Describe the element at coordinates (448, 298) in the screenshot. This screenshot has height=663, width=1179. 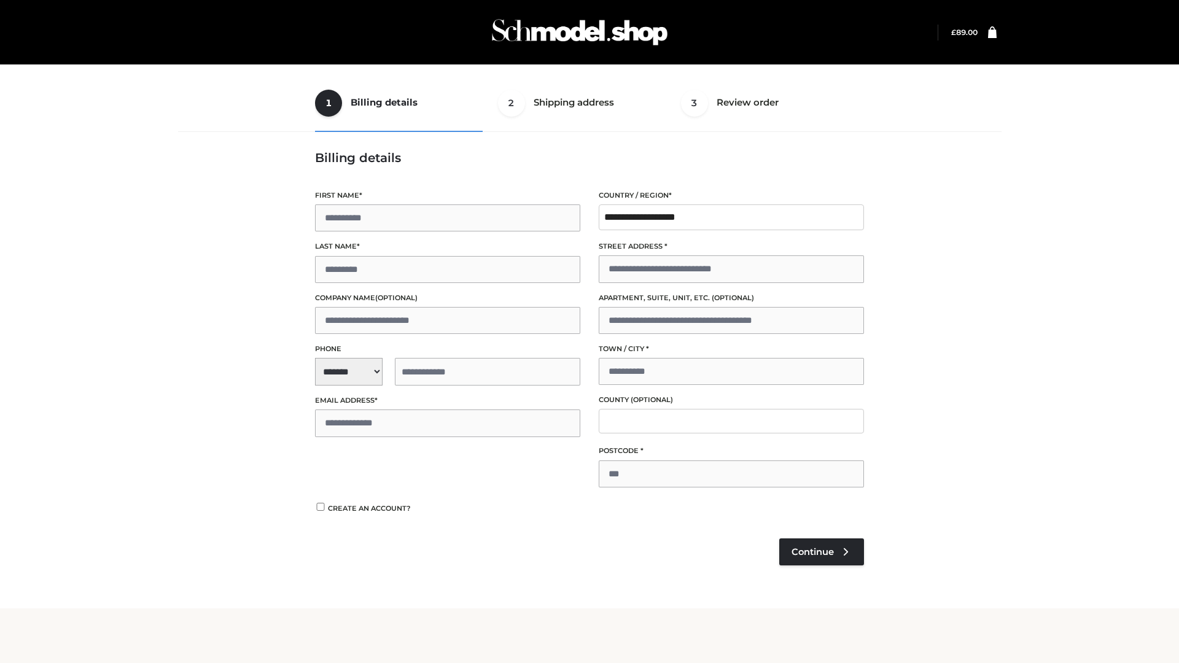
I see `label: Company name` at that location.